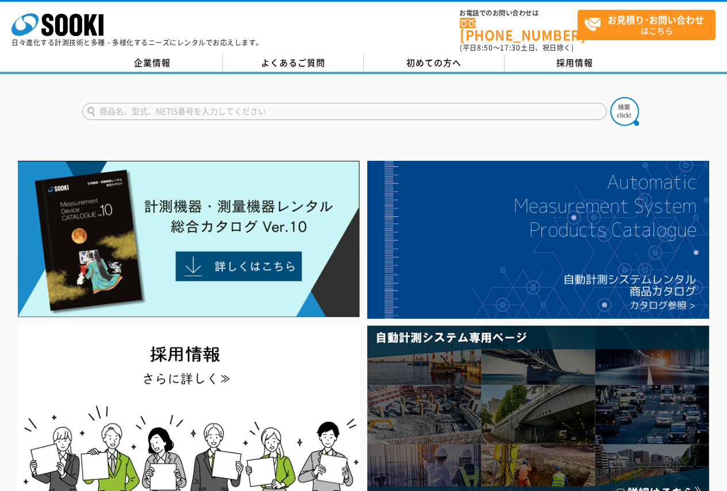 The image size is (727, 491). What do you see at coordinates (293, 63) in the screenshot?
I see `a: よくあるご質問` at bounding box center [293, 63].